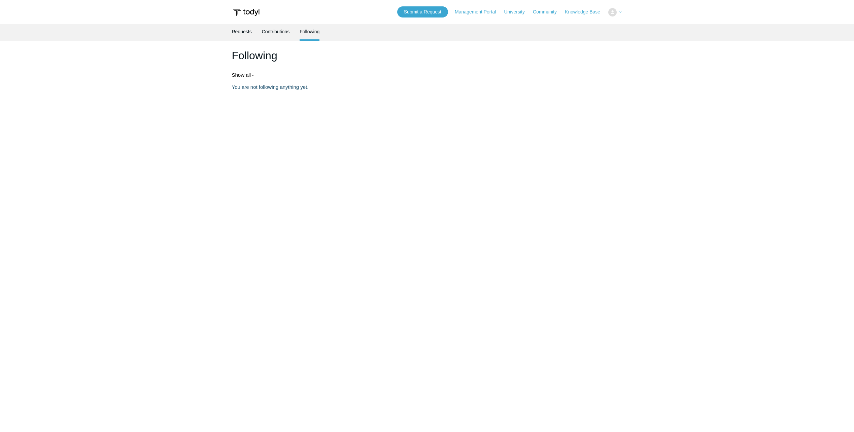 This screenshot has height=432, width=854. What do you see at coordinates (309, 32) in the screenshot?
I see `a: Following` at bounding box center [309, 32].